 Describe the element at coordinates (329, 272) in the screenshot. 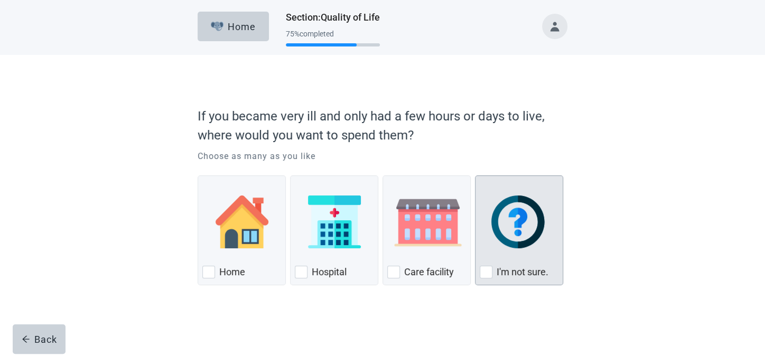

I see `label: Hospital` at that location.